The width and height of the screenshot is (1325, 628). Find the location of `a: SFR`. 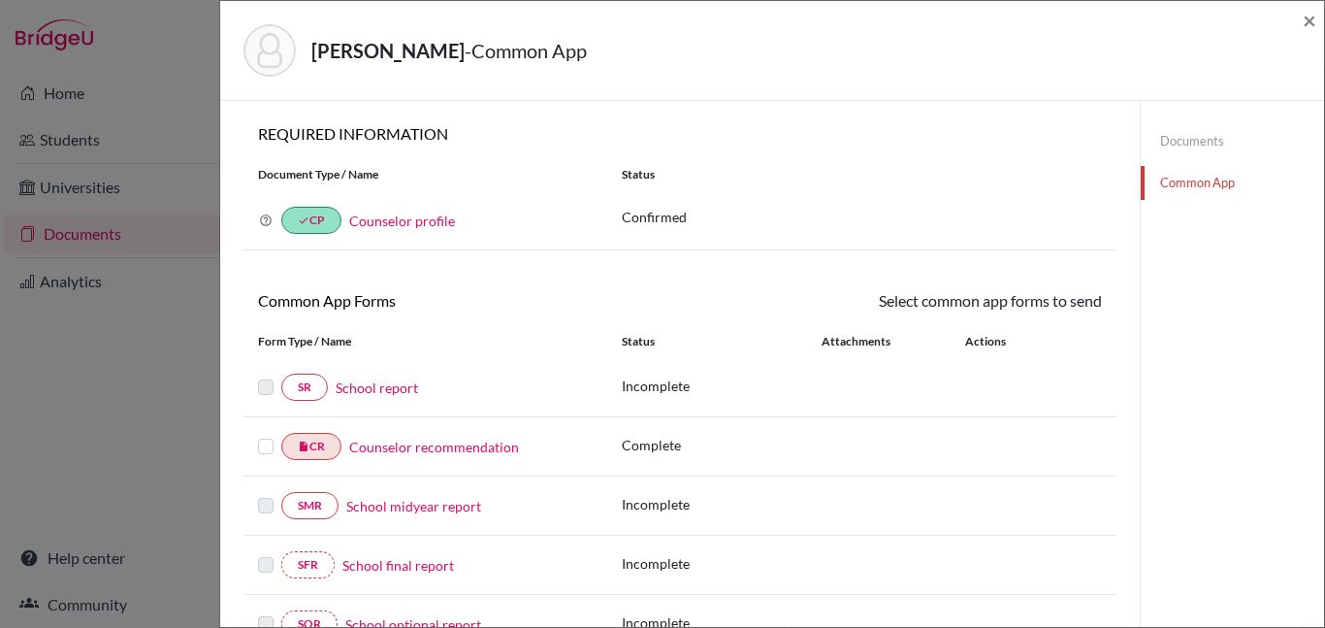

a: SFR is located at coordinates (308, 565).